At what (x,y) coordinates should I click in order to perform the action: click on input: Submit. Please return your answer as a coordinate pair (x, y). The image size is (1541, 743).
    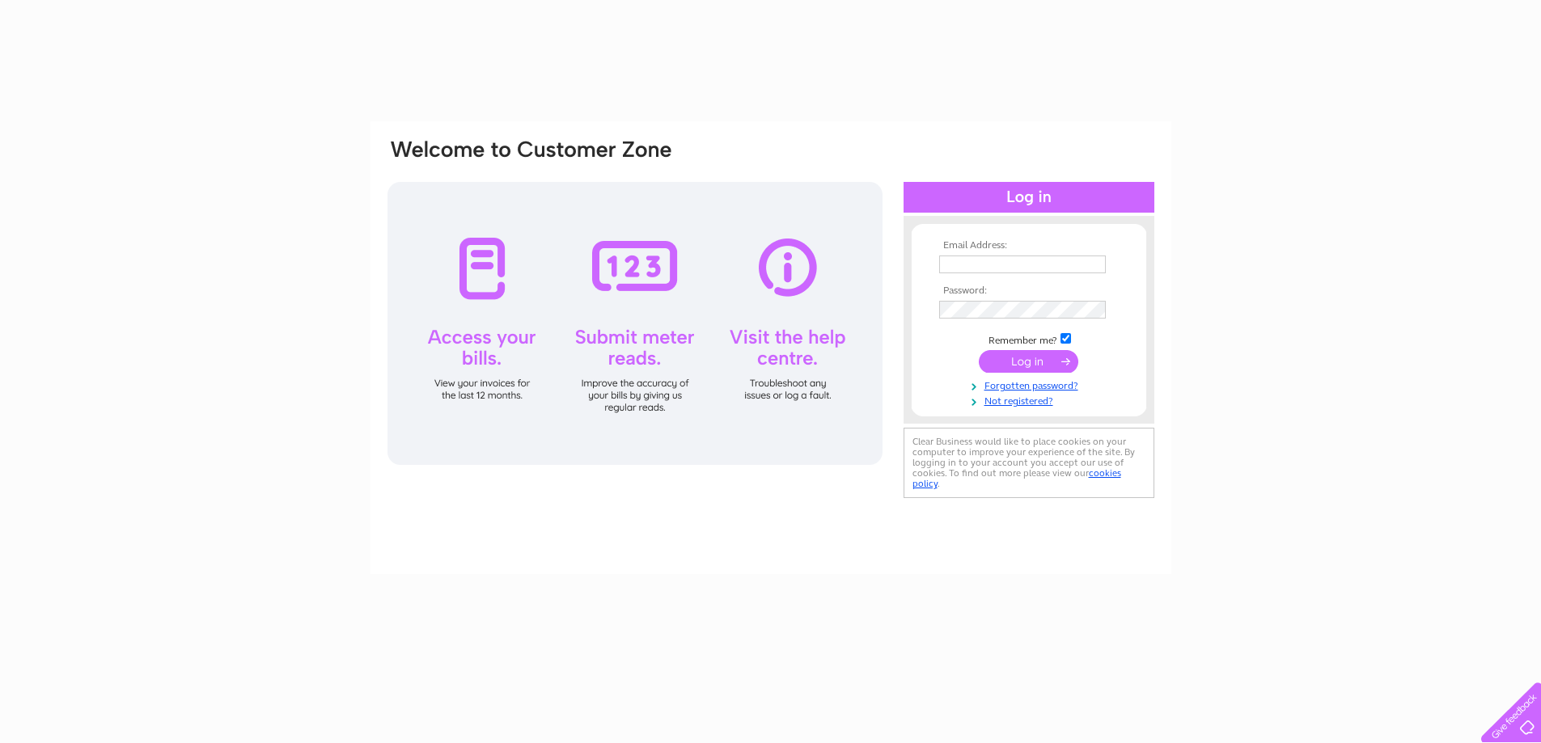
    Looking at the image, I should click on (1028, 362).